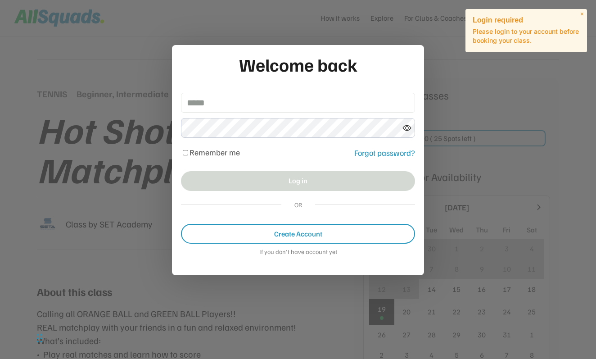  I want to click on button: Log in, so click(298, 181).